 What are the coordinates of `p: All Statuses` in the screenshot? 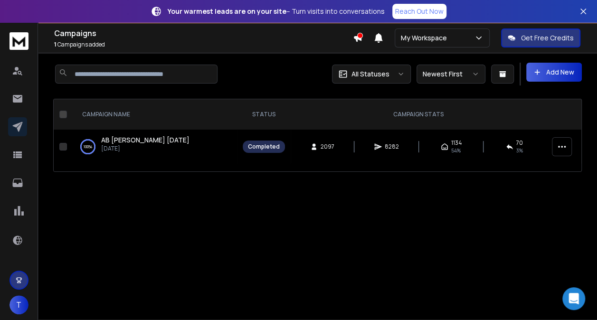 It's located at (371, 74).